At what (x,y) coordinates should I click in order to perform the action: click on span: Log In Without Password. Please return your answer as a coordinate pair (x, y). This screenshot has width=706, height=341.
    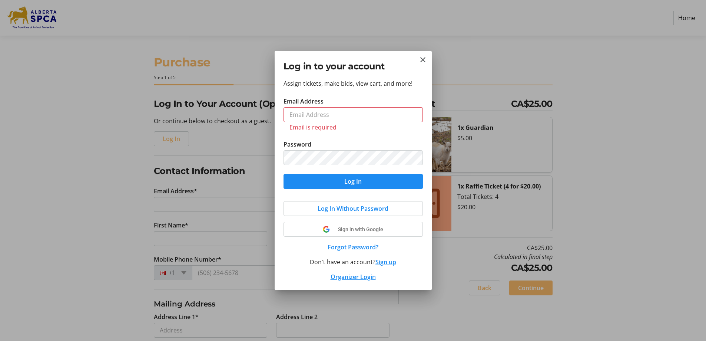
    Looking at the image, I should click on (353, 208).